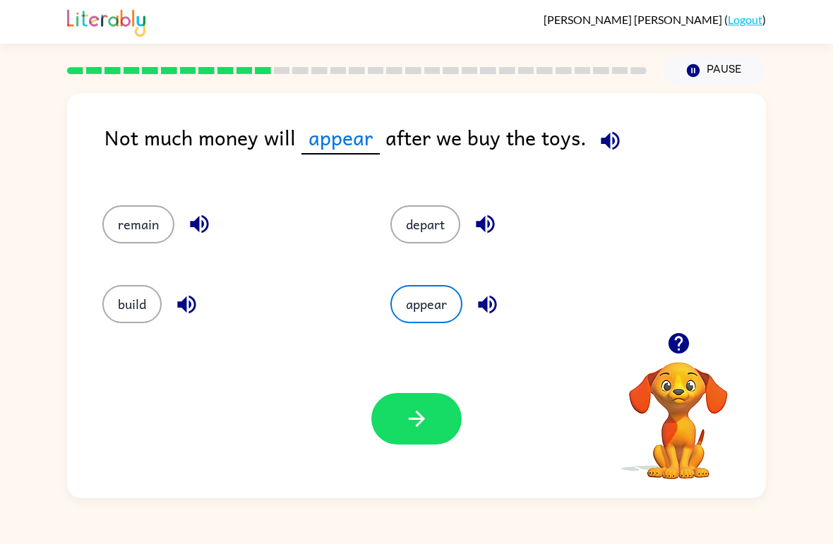 The width and height of the screenshot is (833, 544). Describe the element at coordinates (106, 21) in the screenshot. I see `img: Literably` at that location.